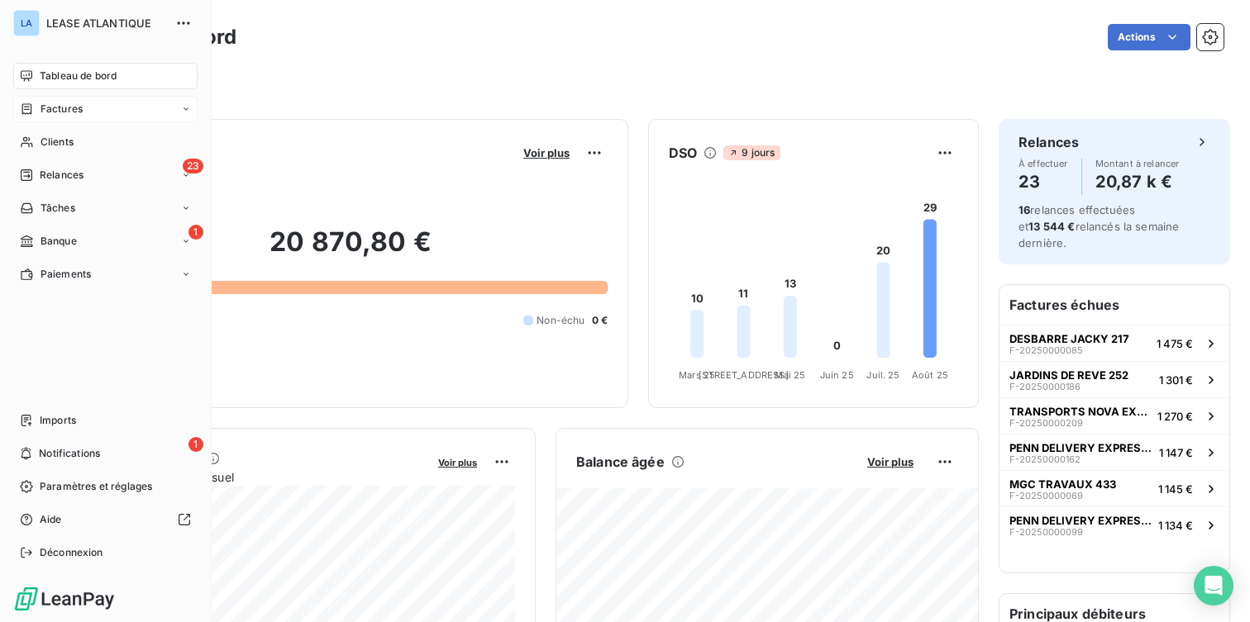 Image resolution: width=1250 pixels, height=622 pixels. What do you see at coordinates (1114, 489) in the screenshot?
I see `button: MGC TRAVAUX 433F-202500000691 145 €` at bounding box center [1114, 489].